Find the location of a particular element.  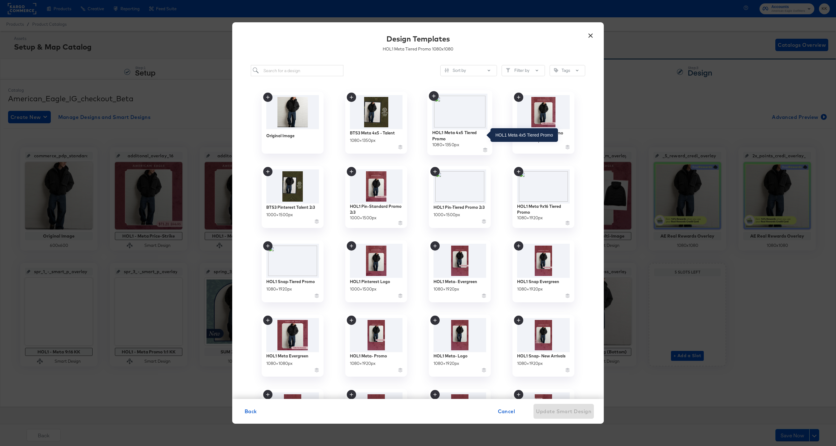

div: BTS3 Meta 4x5 - Talent is located at coordinates (372, 133).